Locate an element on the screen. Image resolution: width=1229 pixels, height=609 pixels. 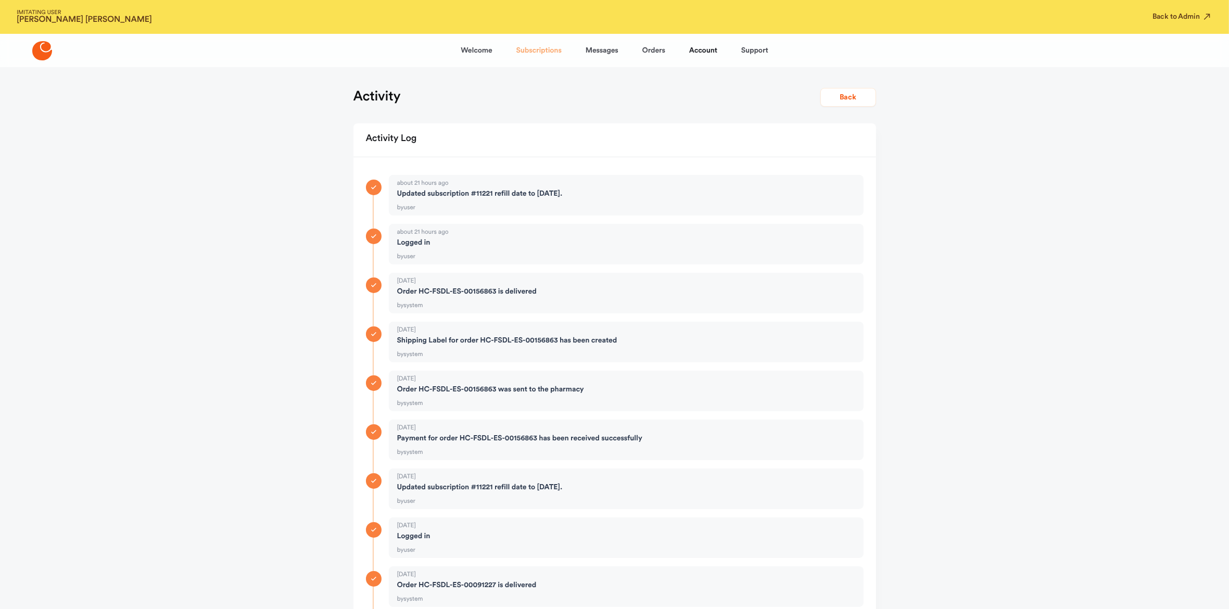
a: Orders is located at coordinates (654, 51).